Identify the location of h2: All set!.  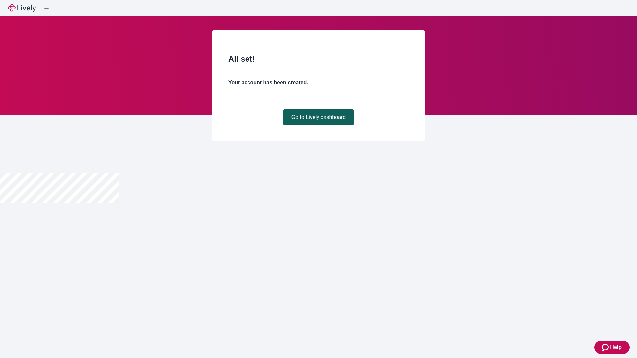
(318, 59).